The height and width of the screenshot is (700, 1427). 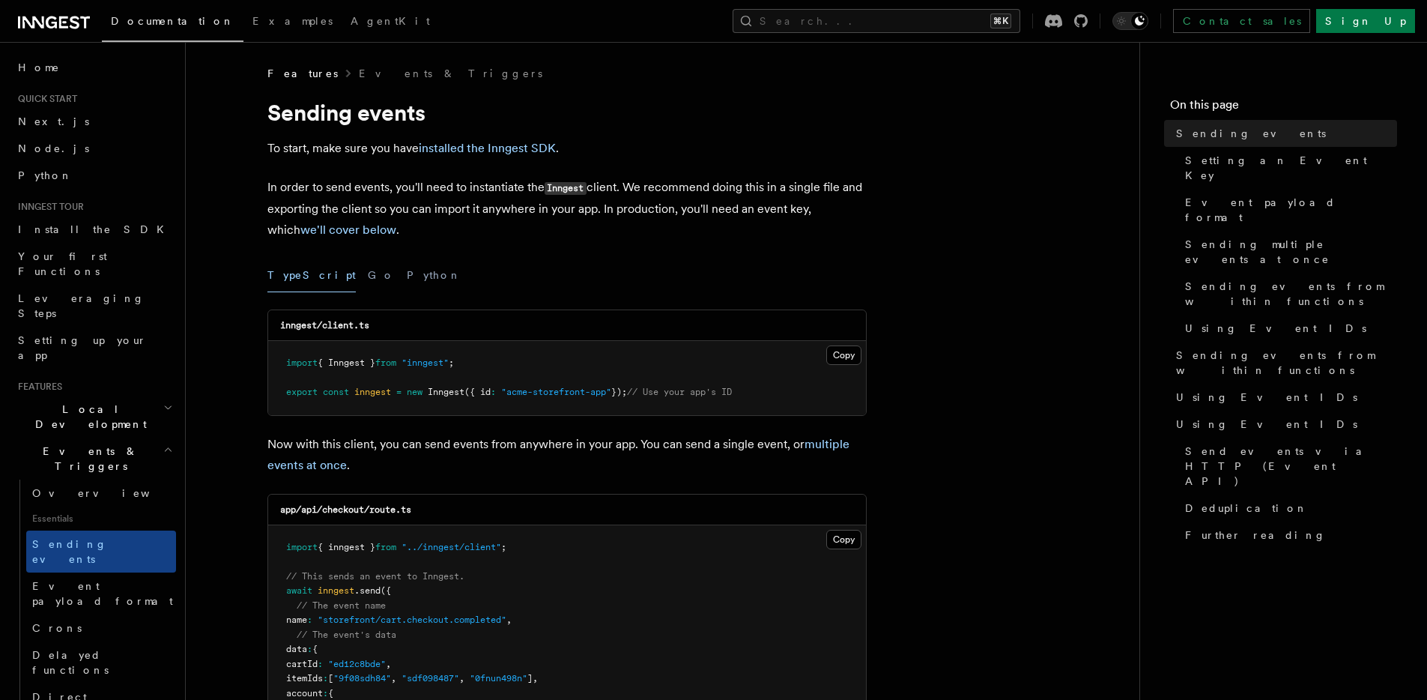 I want to click on span: Your first Functions, so click(x=62, y=264).